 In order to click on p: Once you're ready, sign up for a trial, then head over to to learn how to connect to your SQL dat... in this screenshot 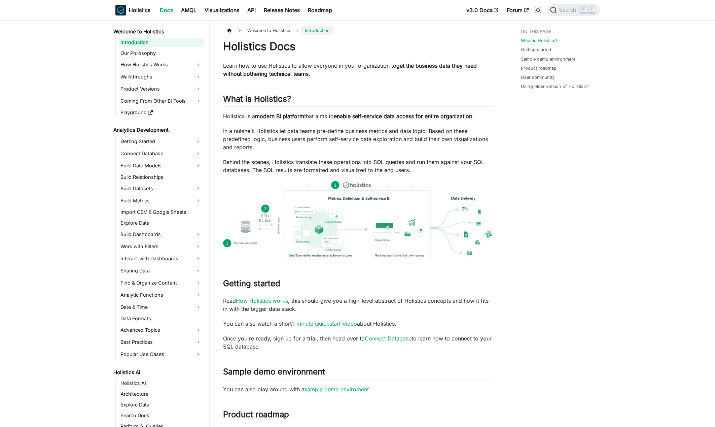, I will do `click(359, 342)`.